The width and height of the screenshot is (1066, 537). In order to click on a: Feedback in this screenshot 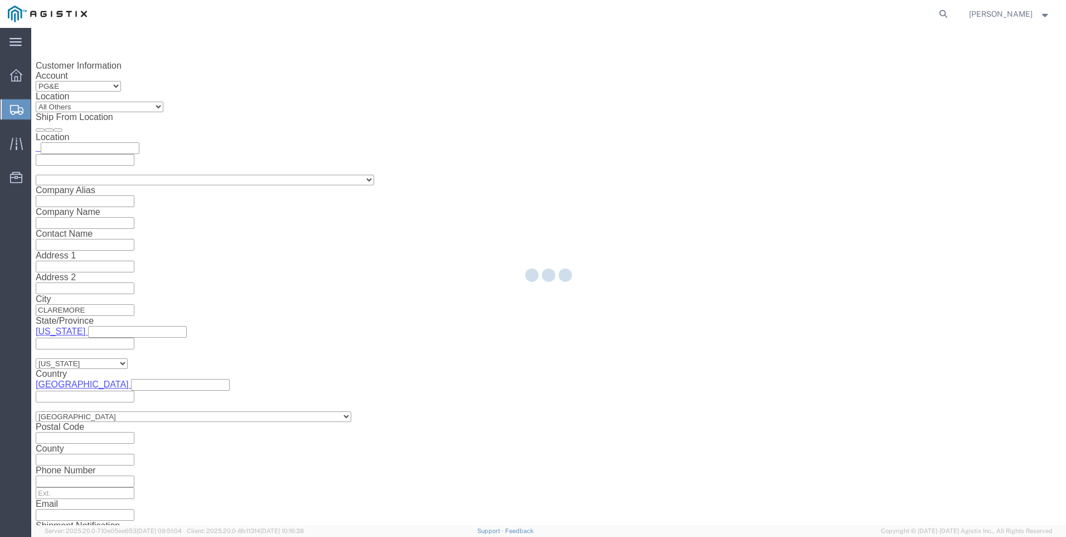, I will do `click(519, 530)`.